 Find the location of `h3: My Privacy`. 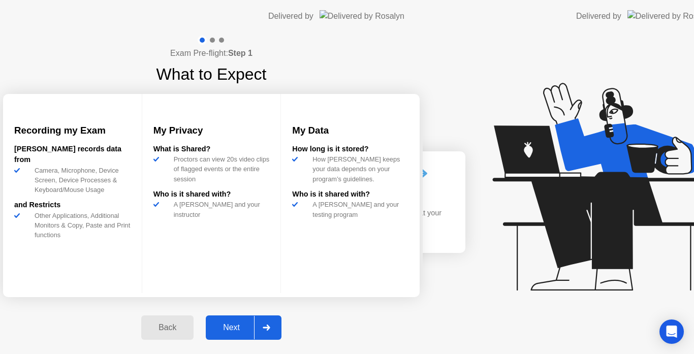

h3: My Privacy is located at coordinates (211, 131).